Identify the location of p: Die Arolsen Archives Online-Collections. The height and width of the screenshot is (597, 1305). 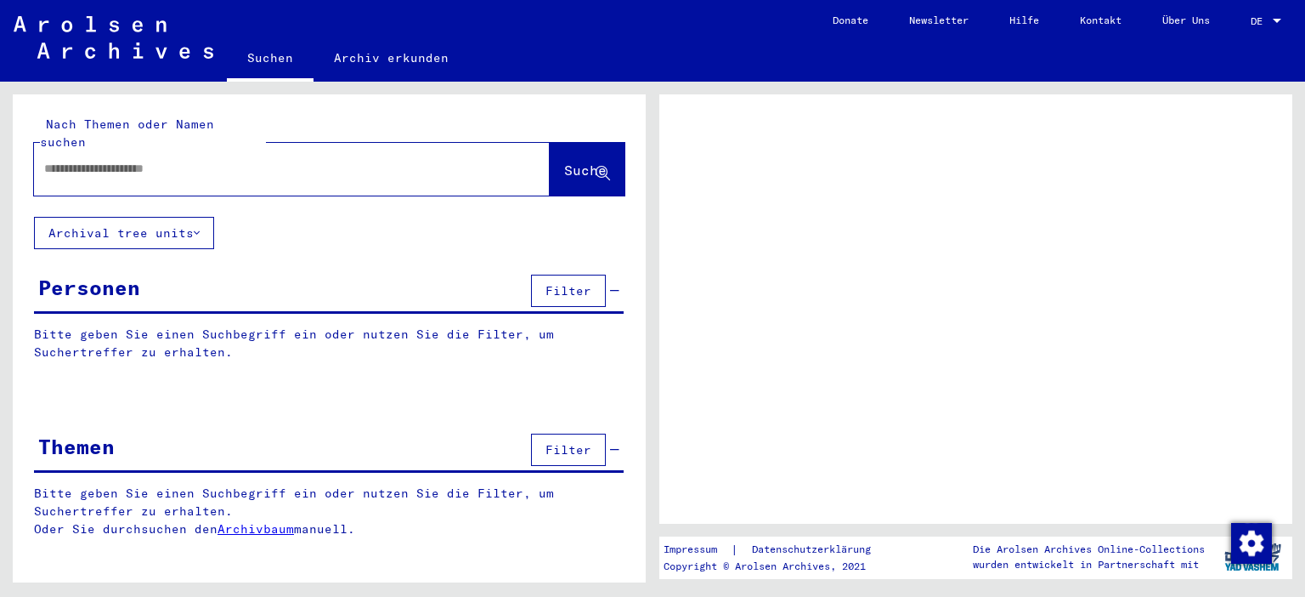
(1089, 549).